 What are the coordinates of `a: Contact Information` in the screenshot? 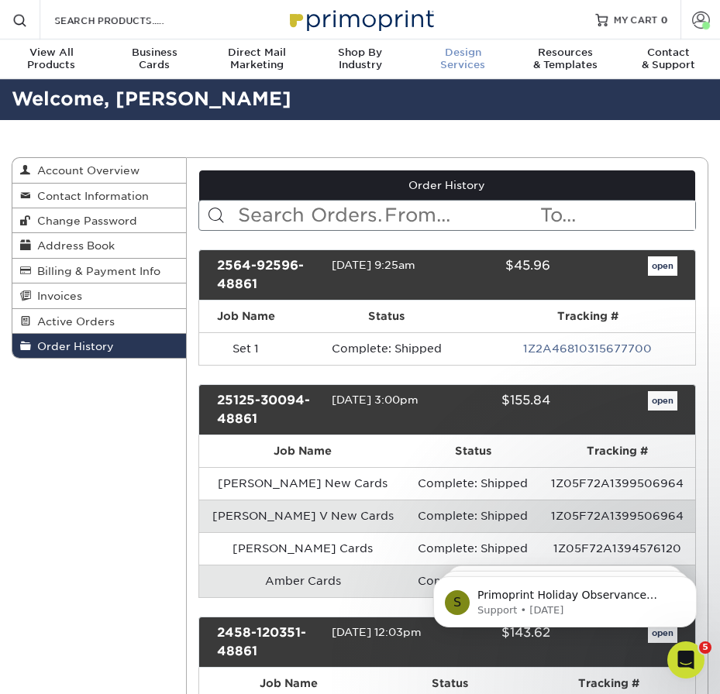 It's located at (99, 196).